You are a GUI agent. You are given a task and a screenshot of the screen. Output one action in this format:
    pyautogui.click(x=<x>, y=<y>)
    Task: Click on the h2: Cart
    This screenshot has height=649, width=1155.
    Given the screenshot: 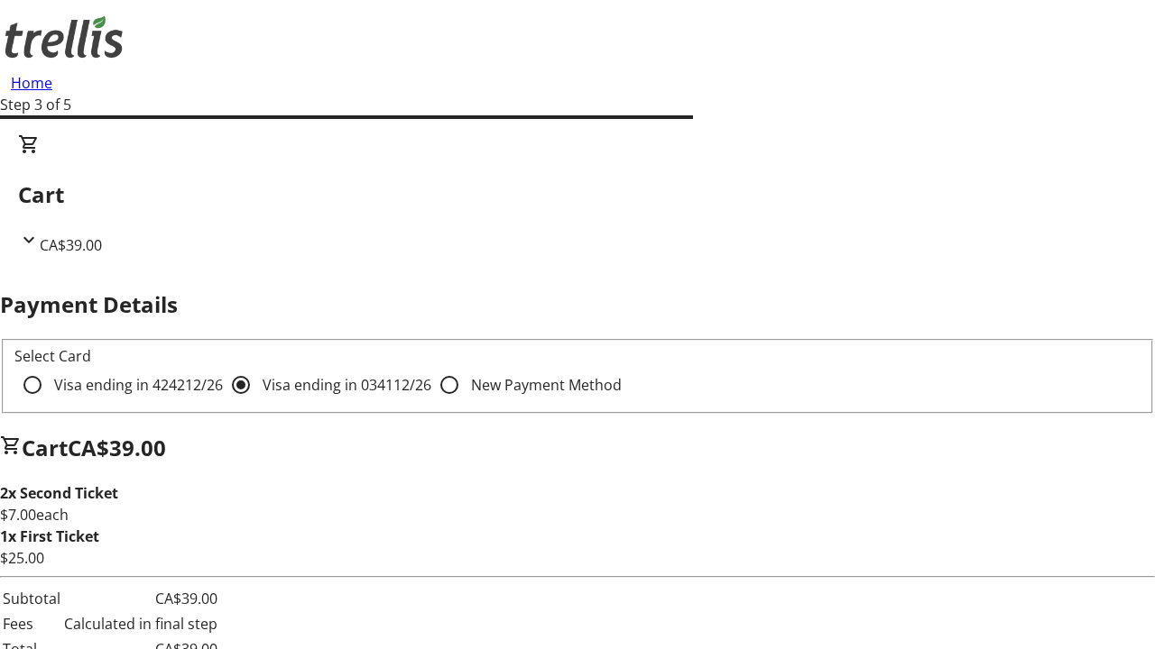 What is the action you would take?
    pyautogui.click(x=577, y=195)
    